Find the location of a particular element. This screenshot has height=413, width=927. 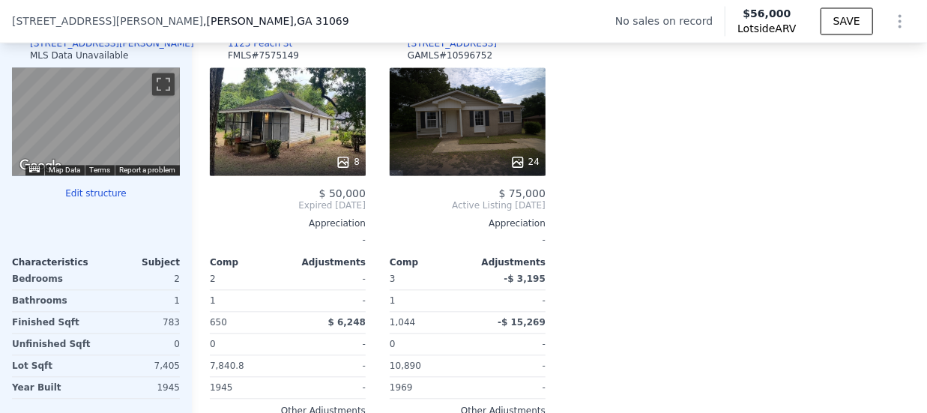

span: 3 is located at coordinates (393, 279).